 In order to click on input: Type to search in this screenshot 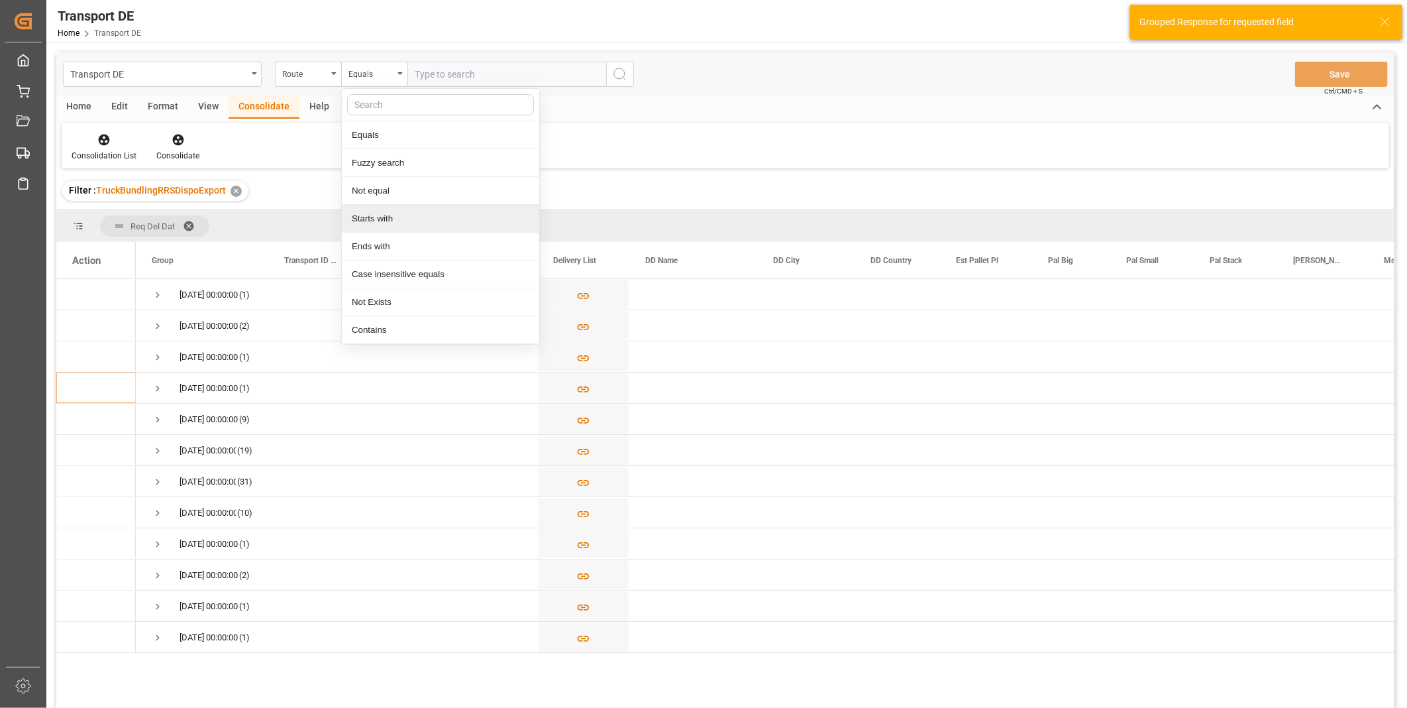, I will do `click(507, 74)`.